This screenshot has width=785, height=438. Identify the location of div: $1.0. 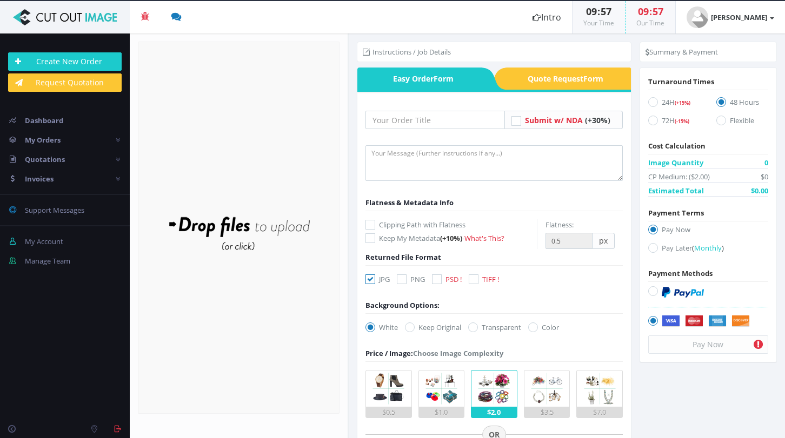
(442, 413).